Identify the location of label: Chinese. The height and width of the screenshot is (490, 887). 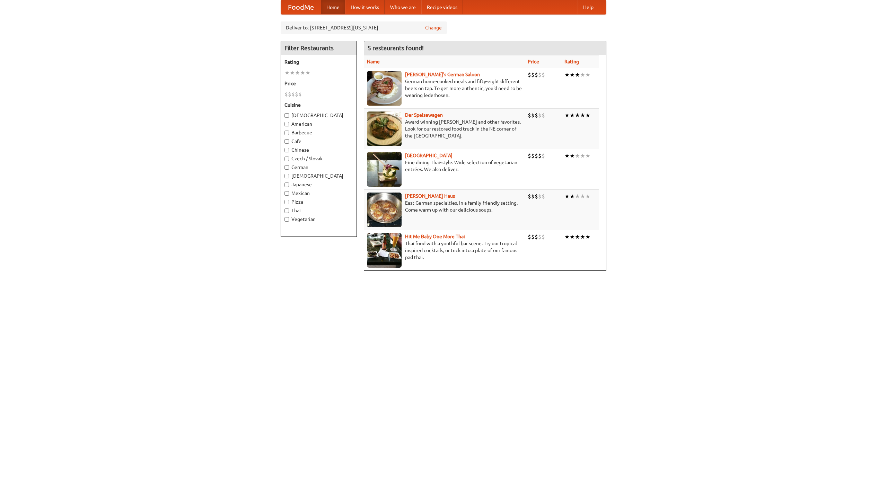
(319, 150).